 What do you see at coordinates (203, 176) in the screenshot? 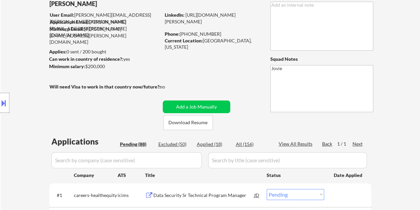
I see `div: Title` at bounding box center [203, 176].